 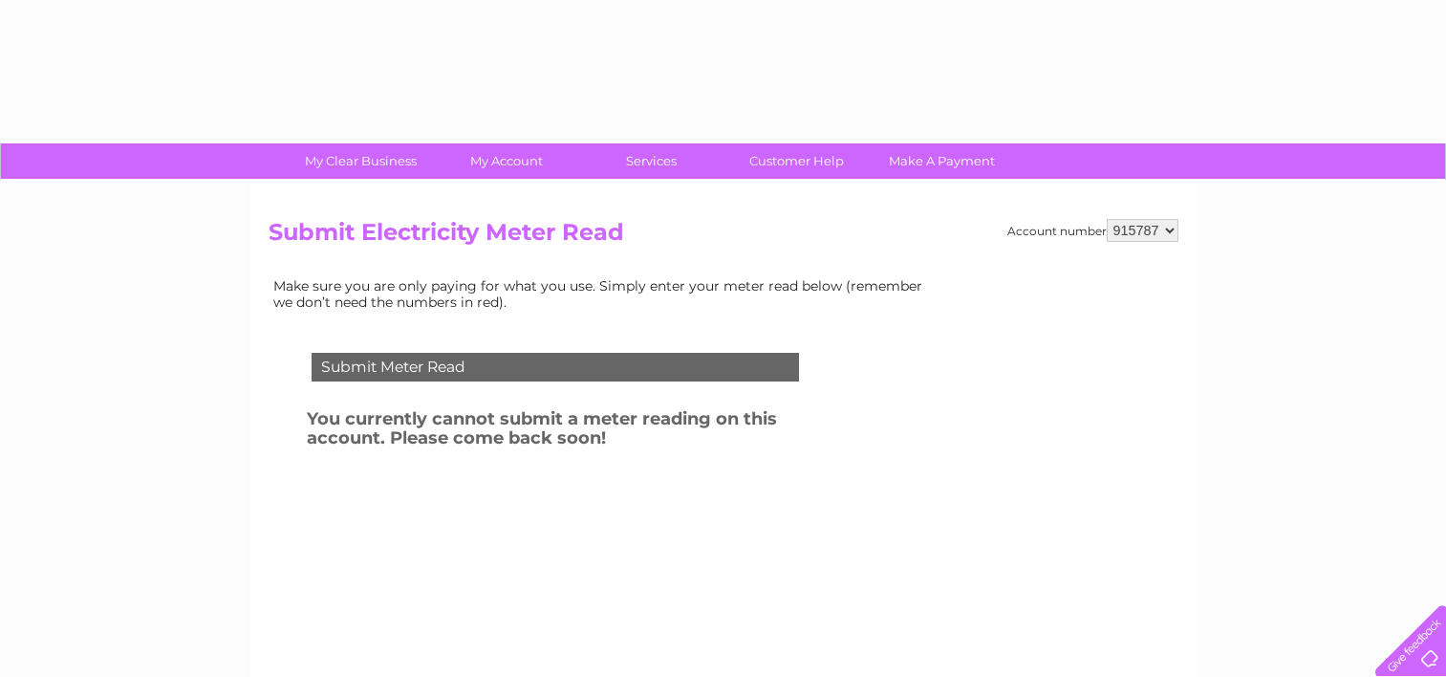 I want to click on a: My Account, so click(x=506, y=161).